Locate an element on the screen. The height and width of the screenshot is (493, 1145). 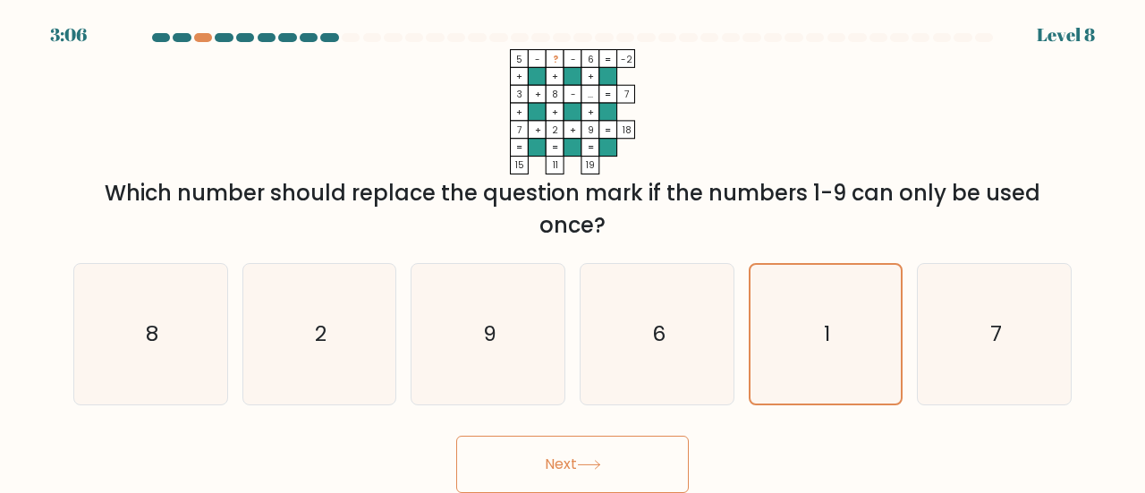
div: Level 8 is located at coordinates (1065, 35).